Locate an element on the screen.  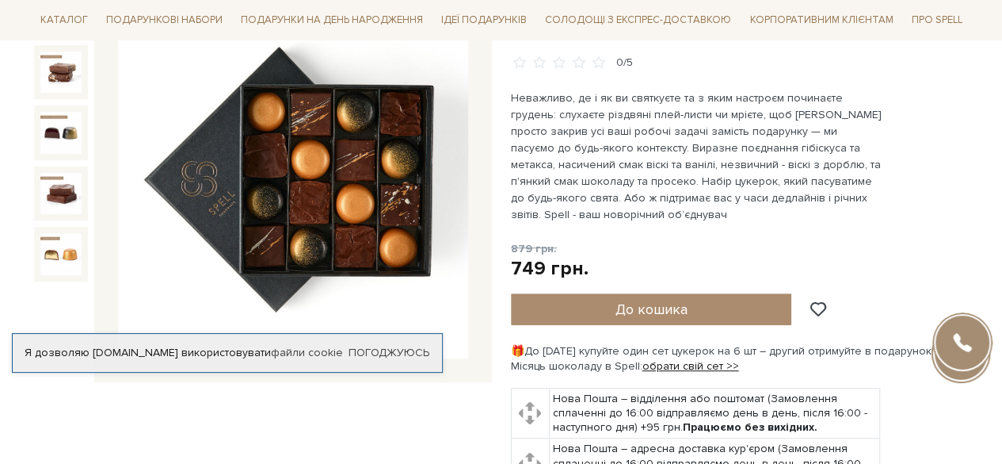
span: Каталог is located at coordinates (64, 20).